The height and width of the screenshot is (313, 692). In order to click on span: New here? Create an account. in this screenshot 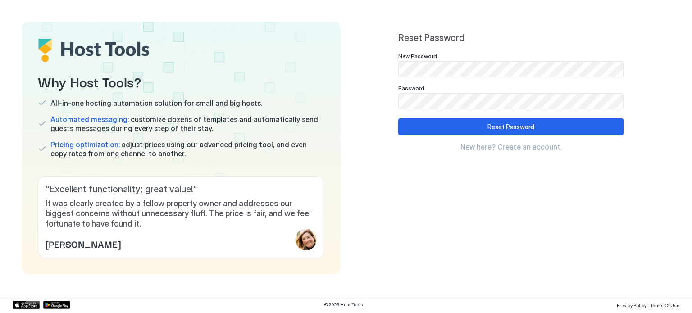, I will do `click(511, 147)`.